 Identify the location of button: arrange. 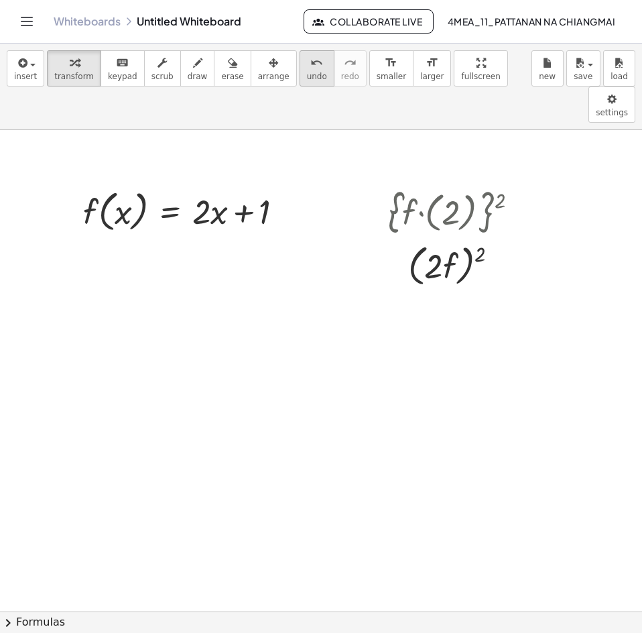
(273, 68).